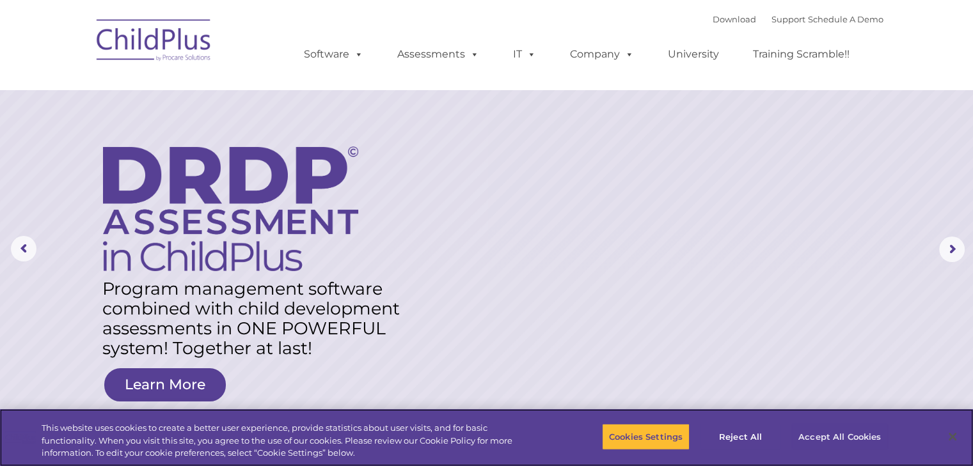 The height and width of the screenshot is (466, 973). What do you see at coordinates (333, 54) in the screenshot?
I see `a: Software` at bounding box center [333, 54].